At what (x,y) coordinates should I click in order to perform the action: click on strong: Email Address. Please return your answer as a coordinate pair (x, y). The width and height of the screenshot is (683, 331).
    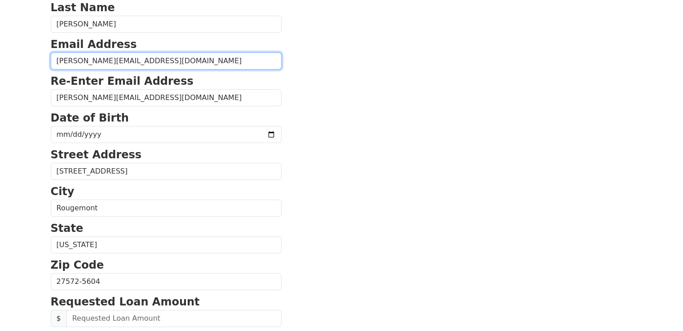
    Looking at the image, I should click on (94, 44).